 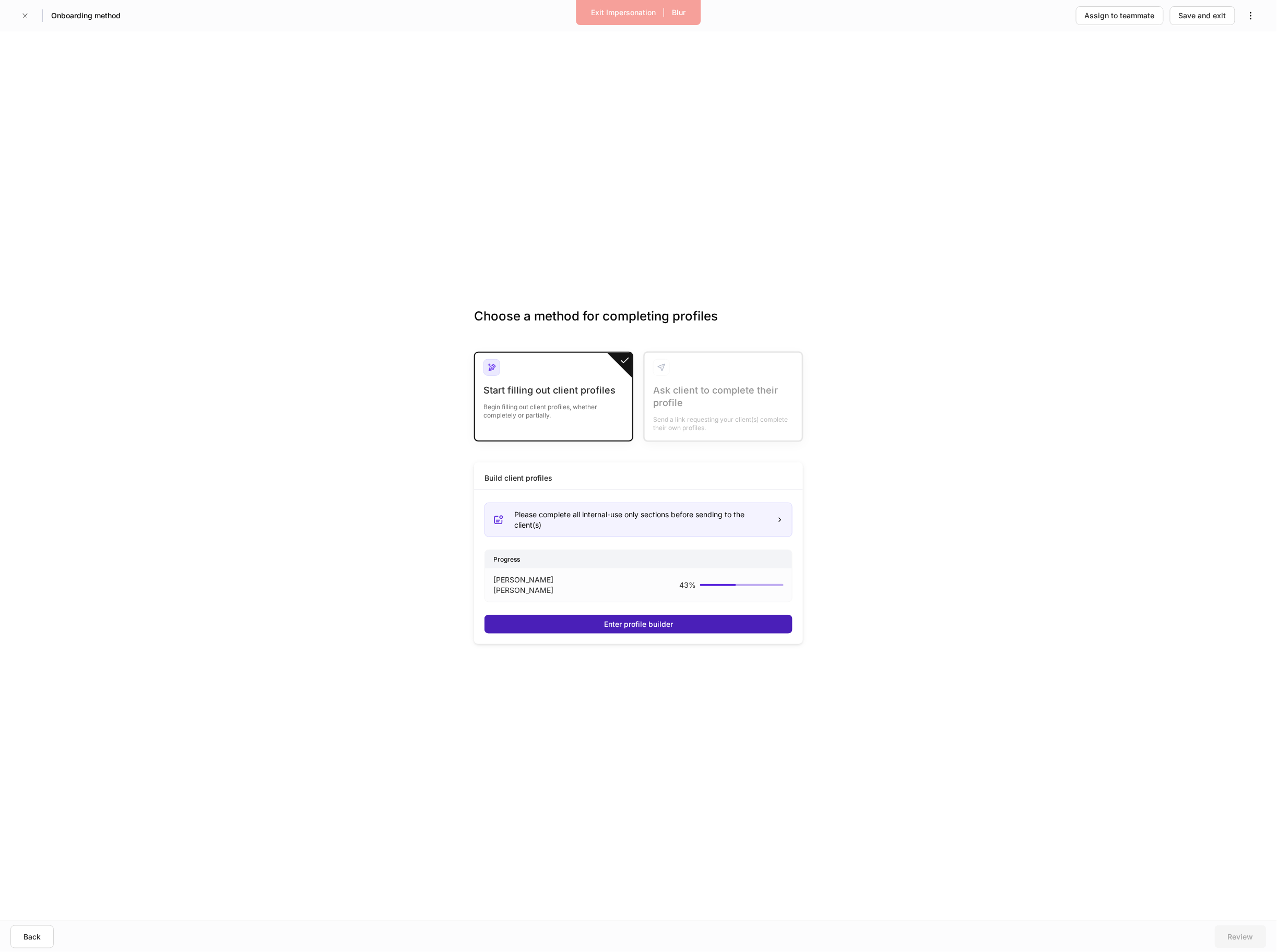 I want to click on button: Exit Impersonation, so click(x=624, y=12).